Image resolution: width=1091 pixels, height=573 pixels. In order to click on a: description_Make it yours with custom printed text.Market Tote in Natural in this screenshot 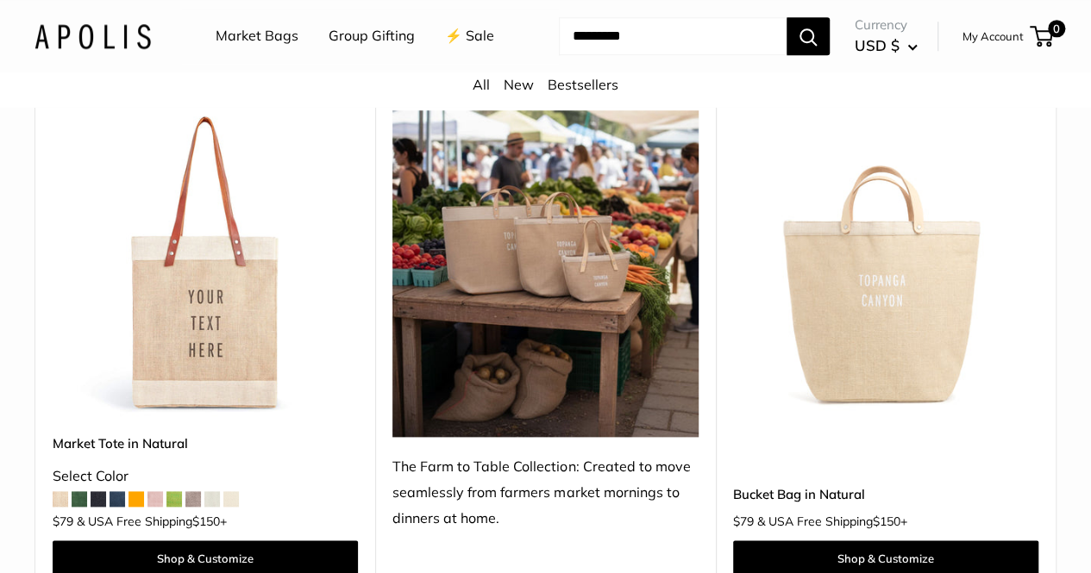, I will do `click(205, 263)`.